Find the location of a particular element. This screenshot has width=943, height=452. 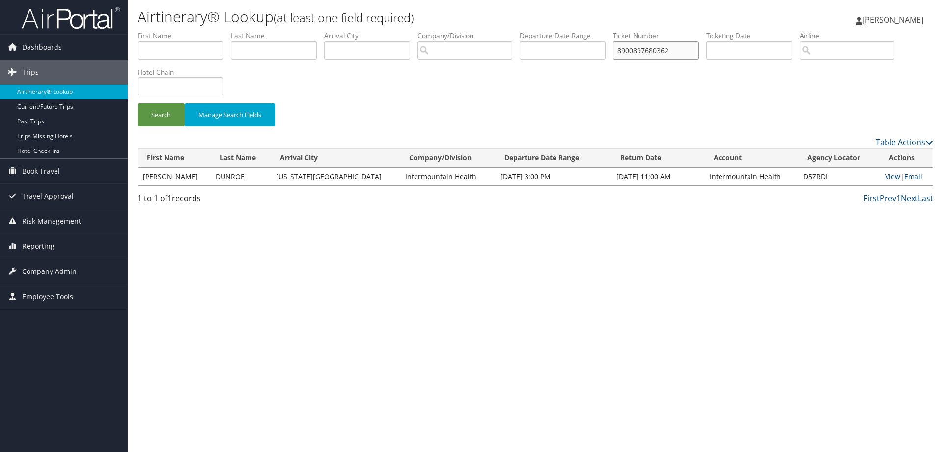

label: Departure Date Range is located at coordinates (566, 36).